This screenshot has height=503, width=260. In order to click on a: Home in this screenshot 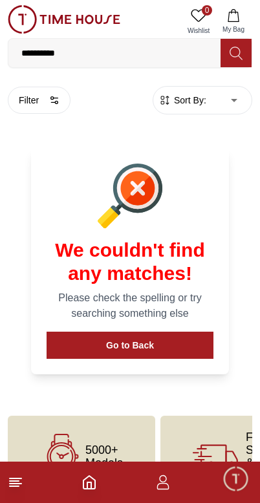, I will do `click(89, 483)`.